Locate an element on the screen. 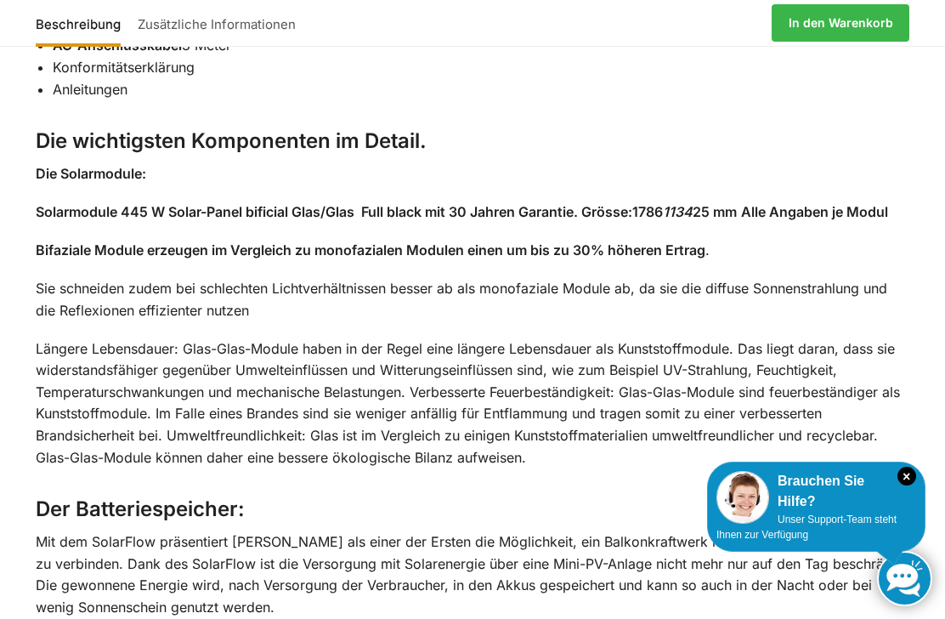  strong: Der Batteriespeicher: is located at coordinates (140, 508).